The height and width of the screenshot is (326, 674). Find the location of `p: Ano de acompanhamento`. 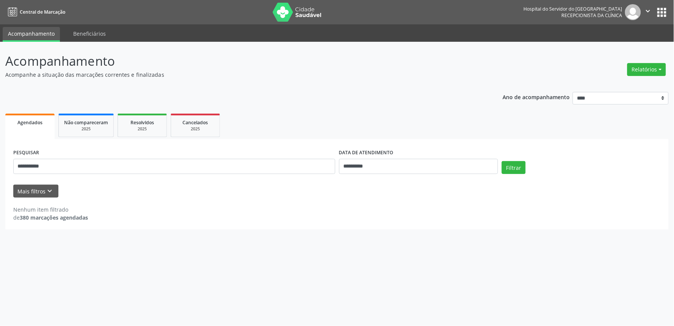

p: Ano de acompanhamento is located at coordinates (537, 96).